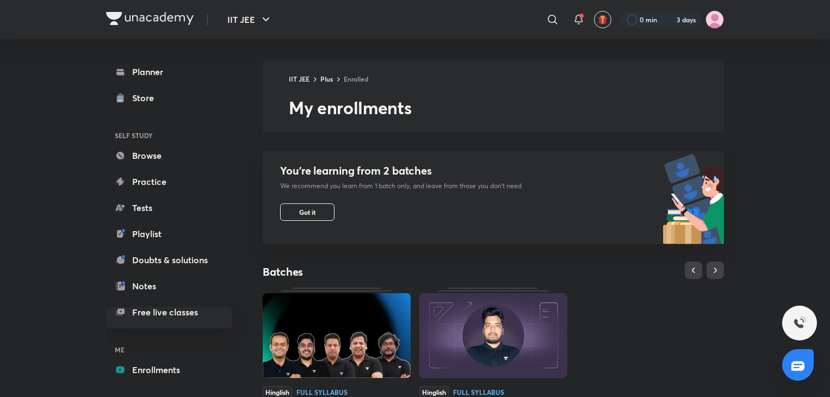 The width and height of the screenshot is (830, 397). Describe the element at coordinates (299, 79) in the screenshot. I see `a: IIT JEE` at that location.